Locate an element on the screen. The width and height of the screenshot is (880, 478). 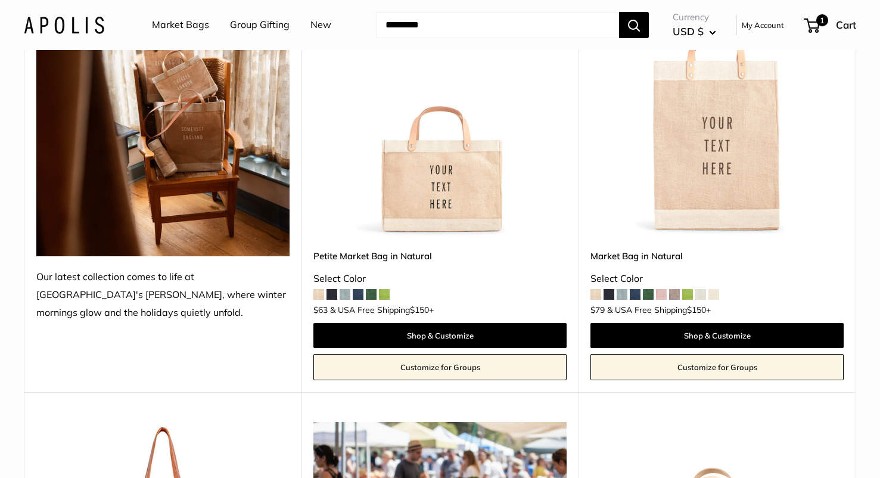
button: Search is located at coordinates (634, 25).